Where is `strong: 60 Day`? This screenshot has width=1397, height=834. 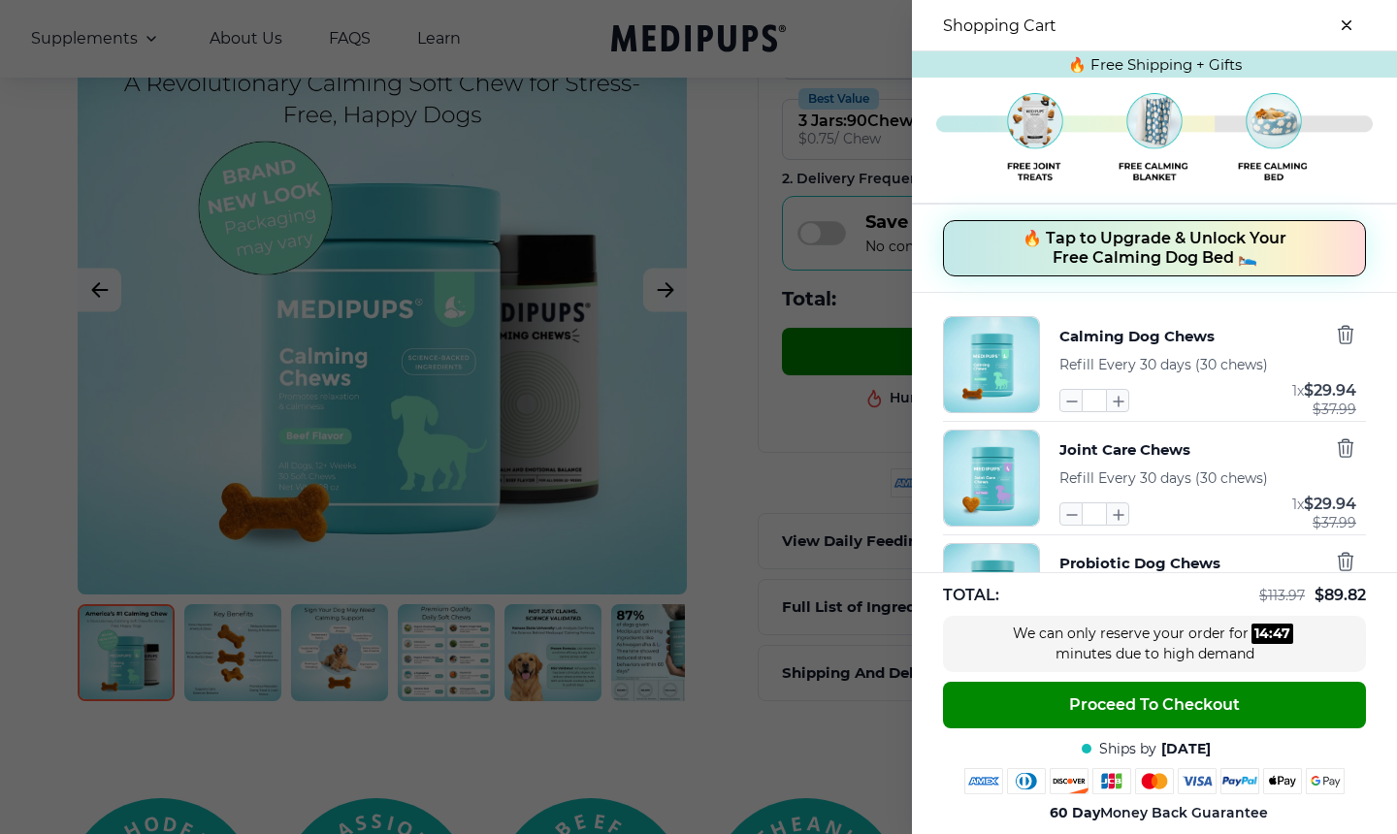
strong: 60 Day is located at coordinates (1075, 813).